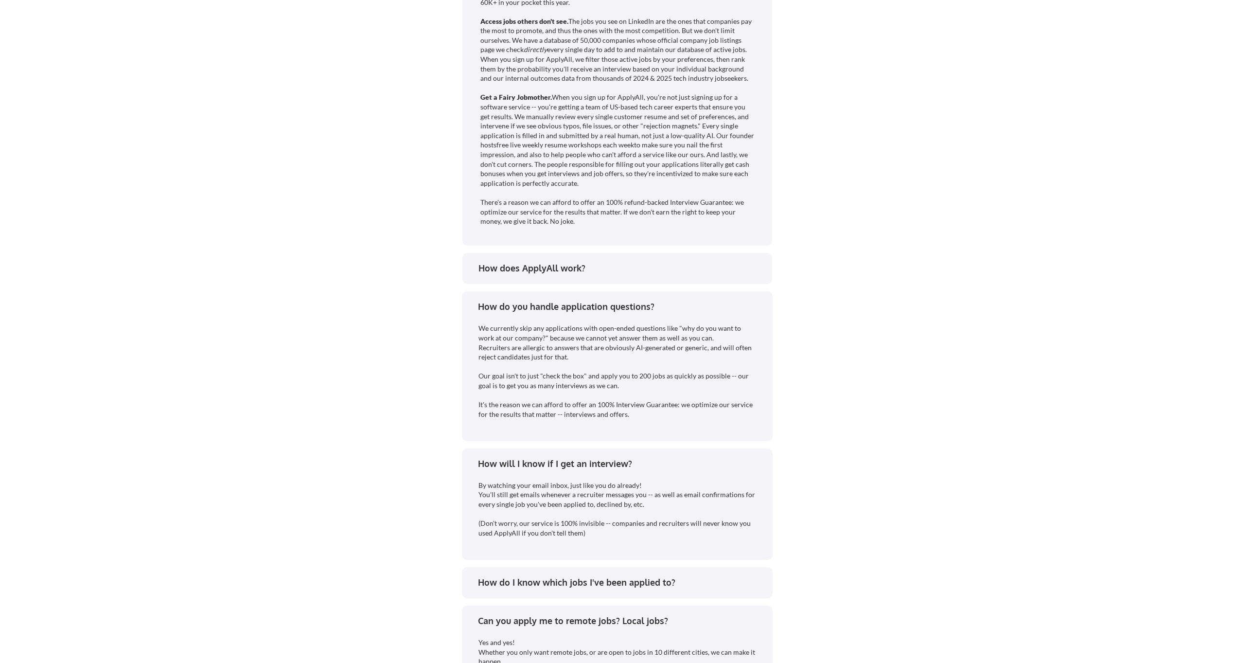 The width and height of the screenshot is (1235, 663). What do you see at coordinates (565, 144) in the screenshot?
I see `a: free live weekly resume workshops each week` at bounding box center [565, 144].